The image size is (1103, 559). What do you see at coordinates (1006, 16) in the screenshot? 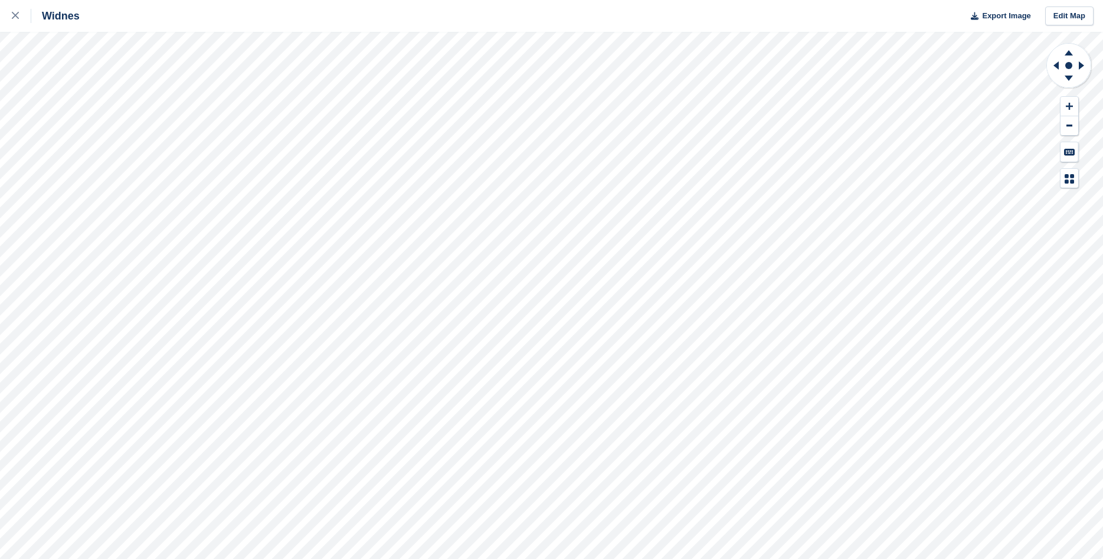
I see `span: Export Image` at bounding box center [1006, 16].